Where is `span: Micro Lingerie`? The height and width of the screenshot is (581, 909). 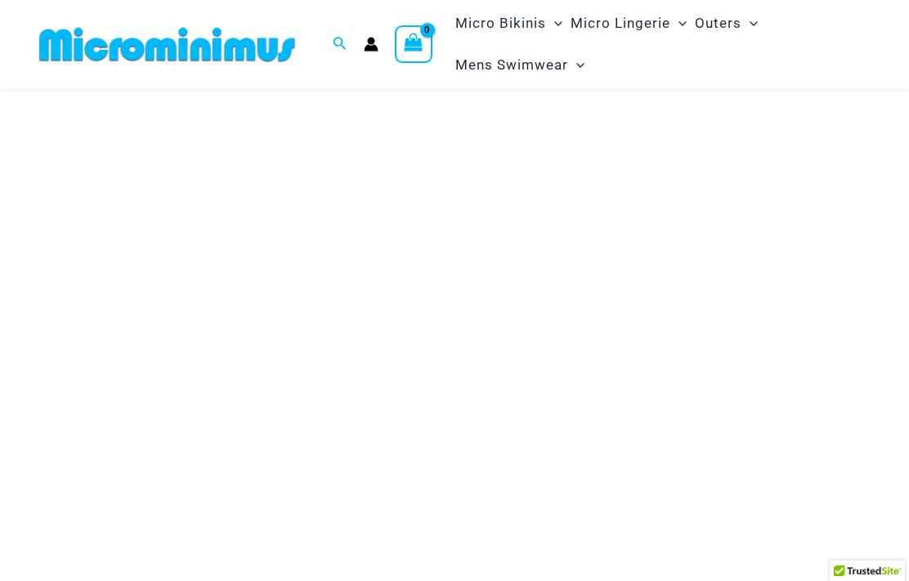
span: Micro Lingerie is located at coordinates (621, 23).